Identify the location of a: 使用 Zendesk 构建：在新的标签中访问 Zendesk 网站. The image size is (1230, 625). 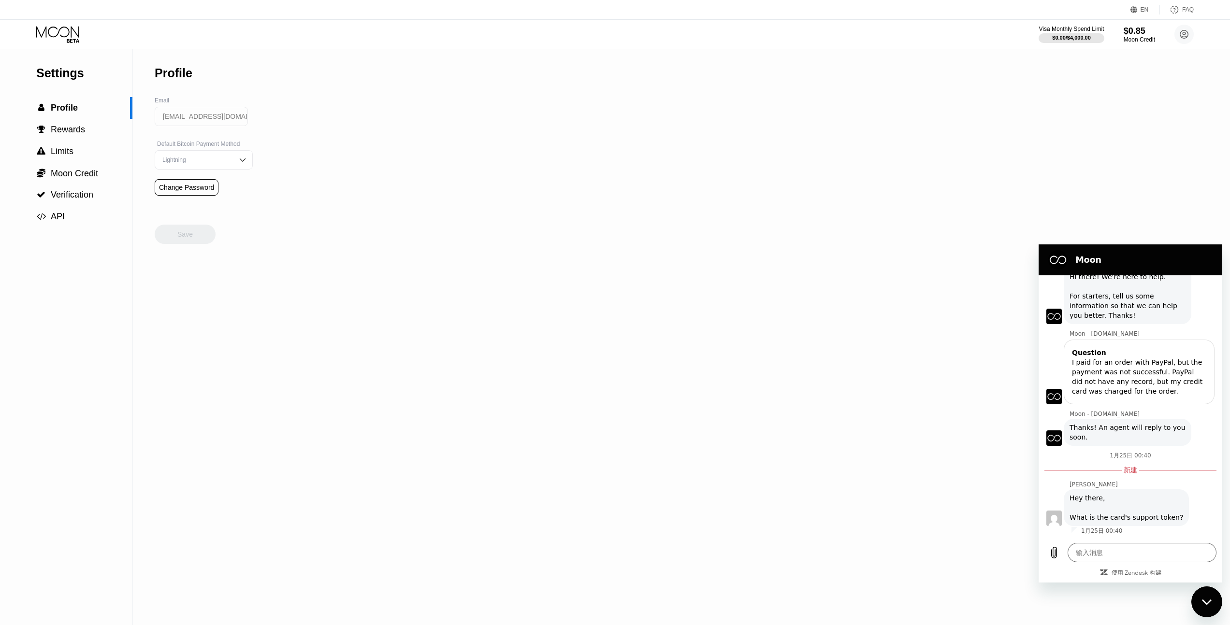
(98, 329).